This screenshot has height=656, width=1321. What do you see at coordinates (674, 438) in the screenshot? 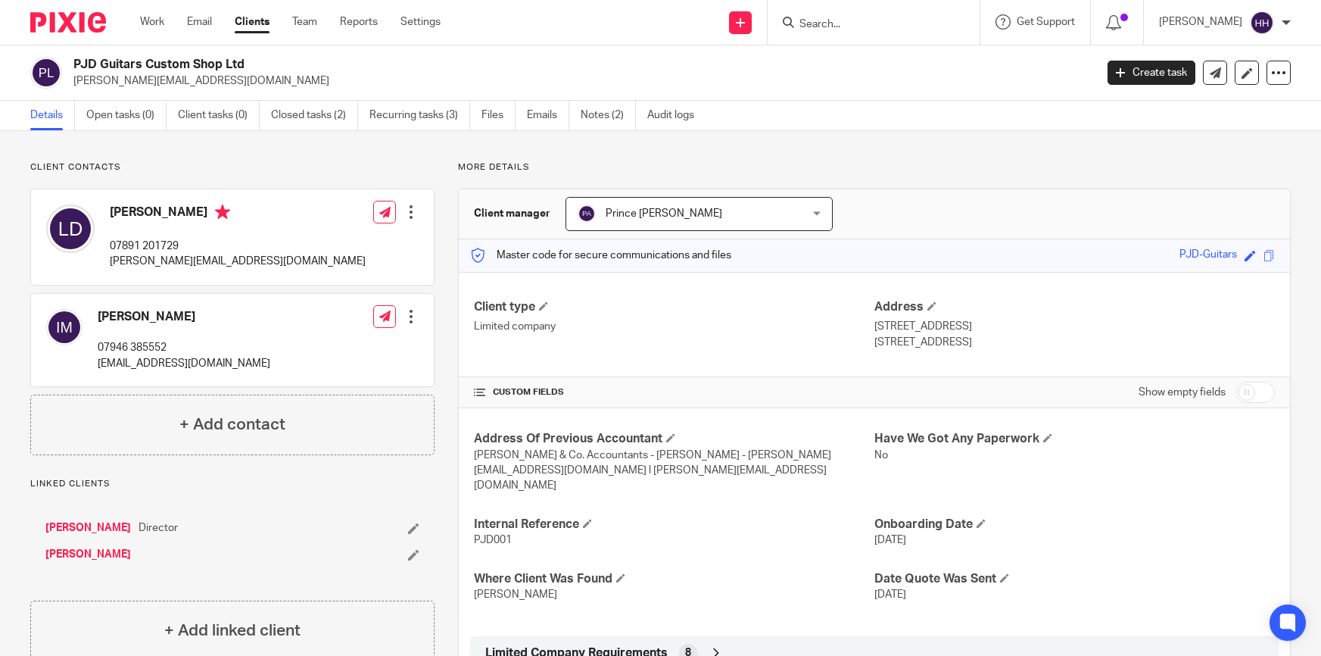
I see `h4: Address Of Previous Accountant` at bounding box center [674, 438].